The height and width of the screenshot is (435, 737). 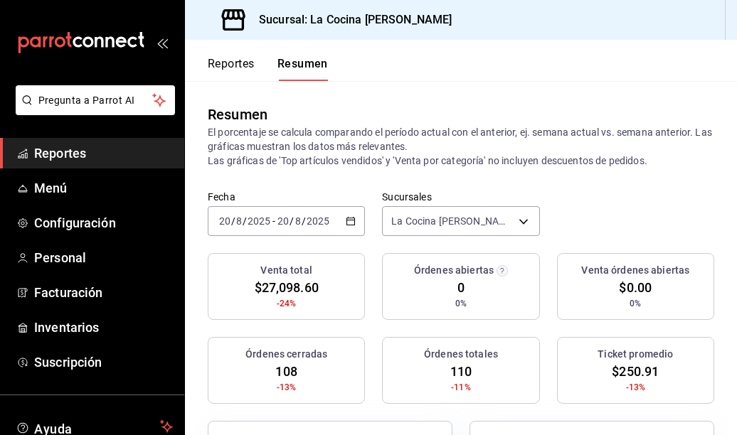 I want to click on h3: Venta total, so click(x=286, y=270).